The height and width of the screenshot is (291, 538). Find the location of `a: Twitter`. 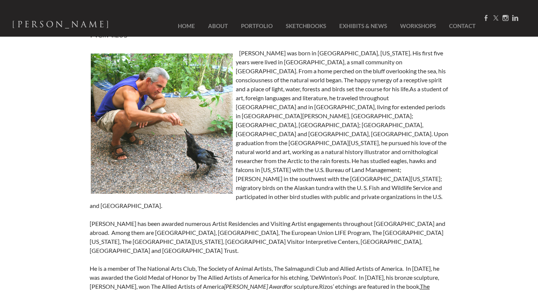

a: Twitter is located at coordinates (496, 18).